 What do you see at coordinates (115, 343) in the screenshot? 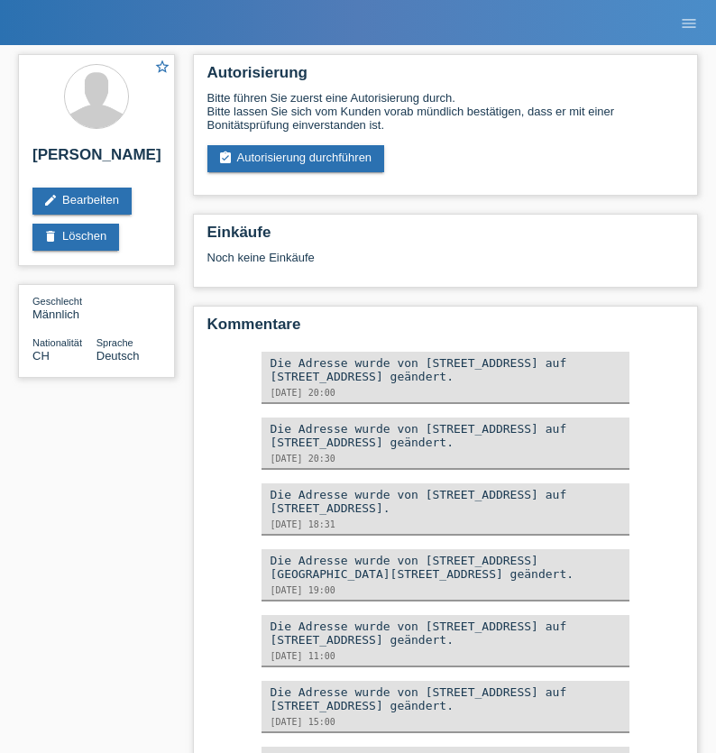
I see `span: Sprache` at bounding box center [115, 343].